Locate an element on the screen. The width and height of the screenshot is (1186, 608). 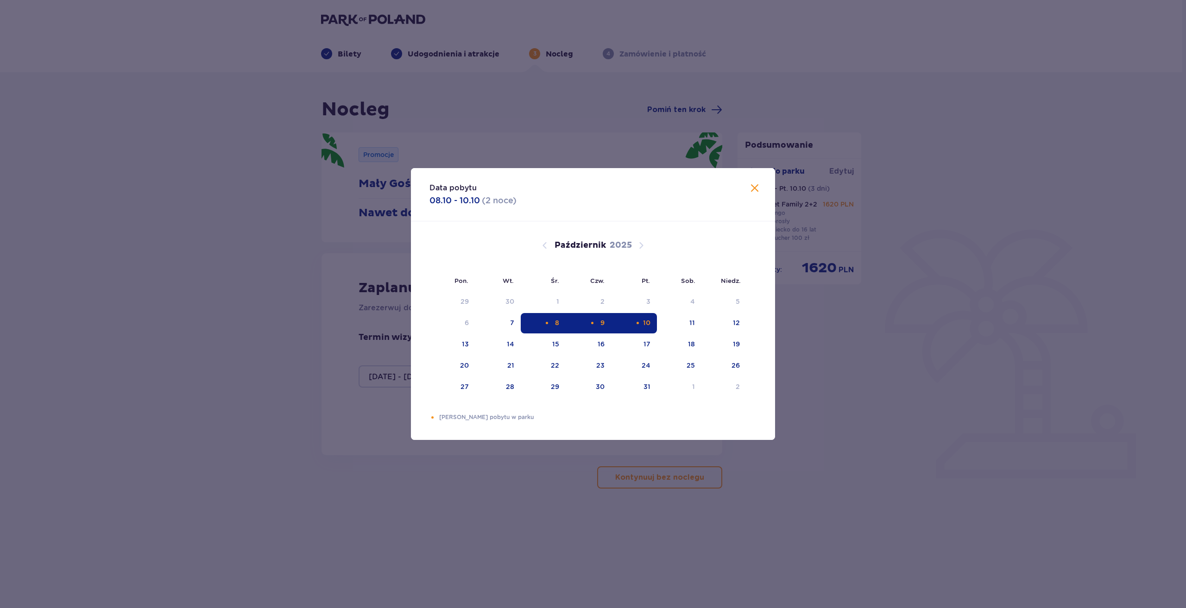
td: 13 is located at coordinates (452, 345).